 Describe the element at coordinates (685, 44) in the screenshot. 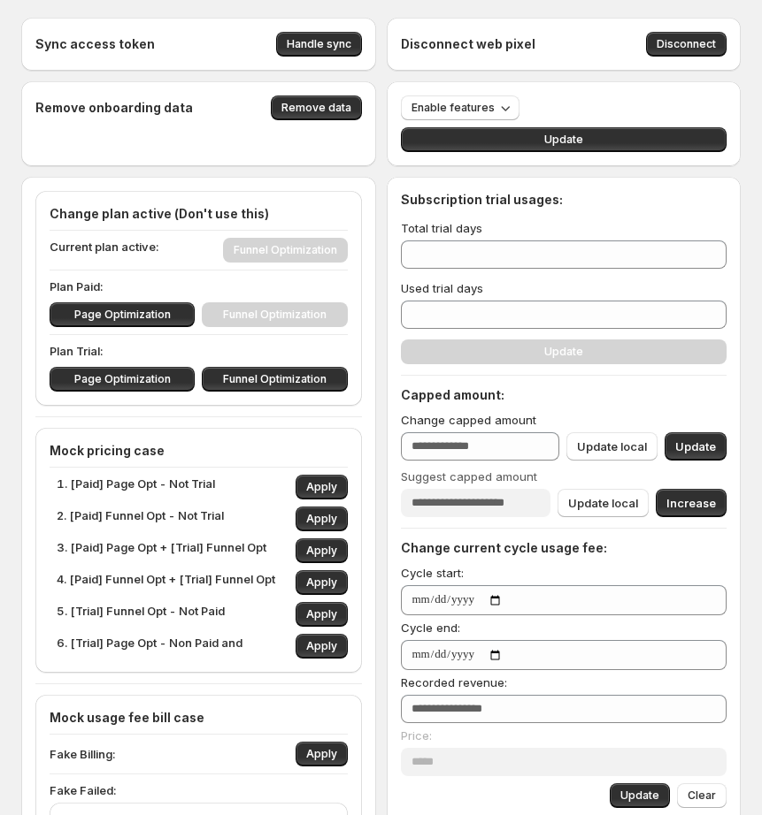

I see `span: Disconnect` at that location.